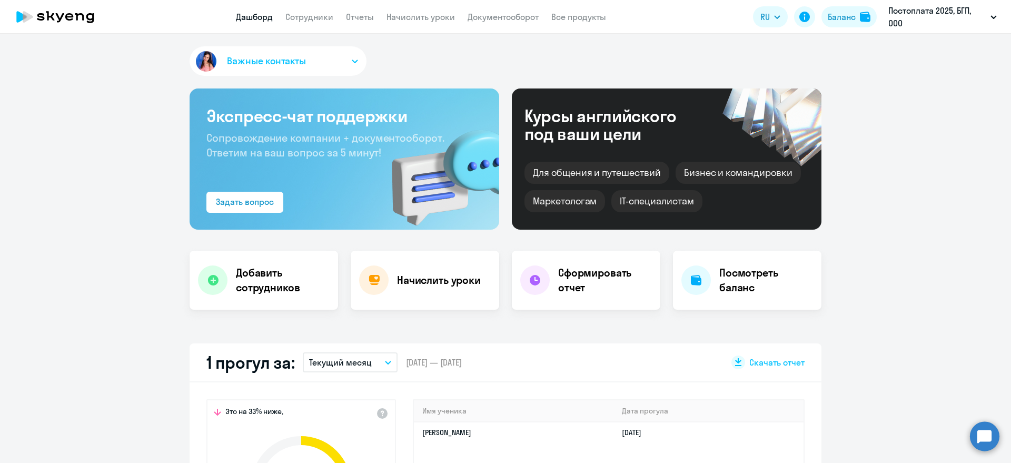  Describe the element at coordinates (849, 17) in the screenshot. I see `button: Балансbalance` at that location.